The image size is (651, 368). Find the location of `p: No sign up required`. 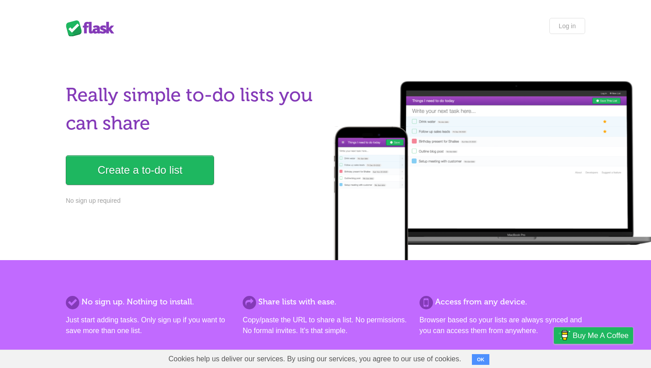

p: No sign up required is located at coordinates (193, 201).